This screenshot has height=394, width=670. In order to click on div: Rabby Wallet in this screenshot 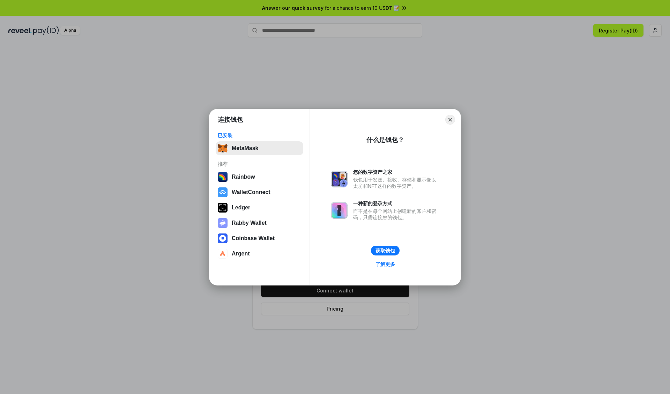, I will do `click(249, 223)`.